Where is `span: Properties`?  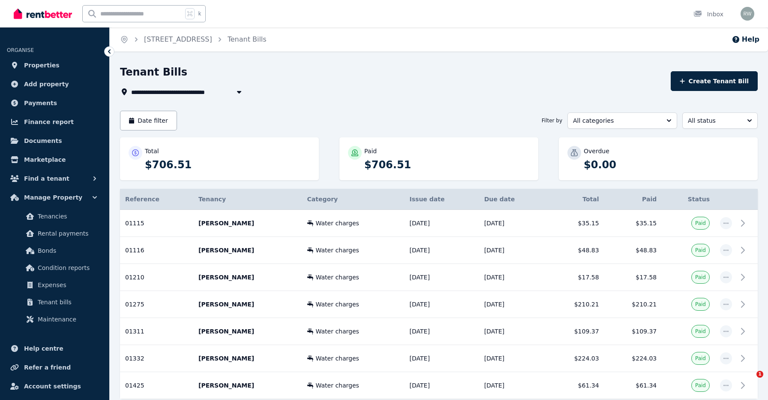
span: Properties is located at coordinates (42, 65).